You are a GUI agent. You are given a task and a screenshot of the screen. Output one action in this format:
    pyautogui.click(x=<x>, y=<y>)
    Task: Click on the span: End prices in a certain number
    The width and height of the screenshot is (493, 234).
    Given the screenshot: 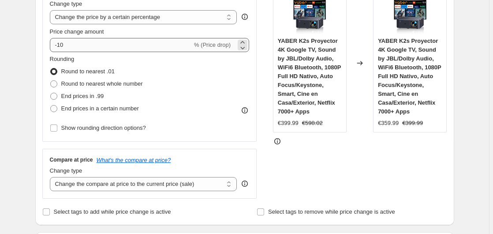 What is the action you would take?
    pyautogui.click(x=100, y=108)
    